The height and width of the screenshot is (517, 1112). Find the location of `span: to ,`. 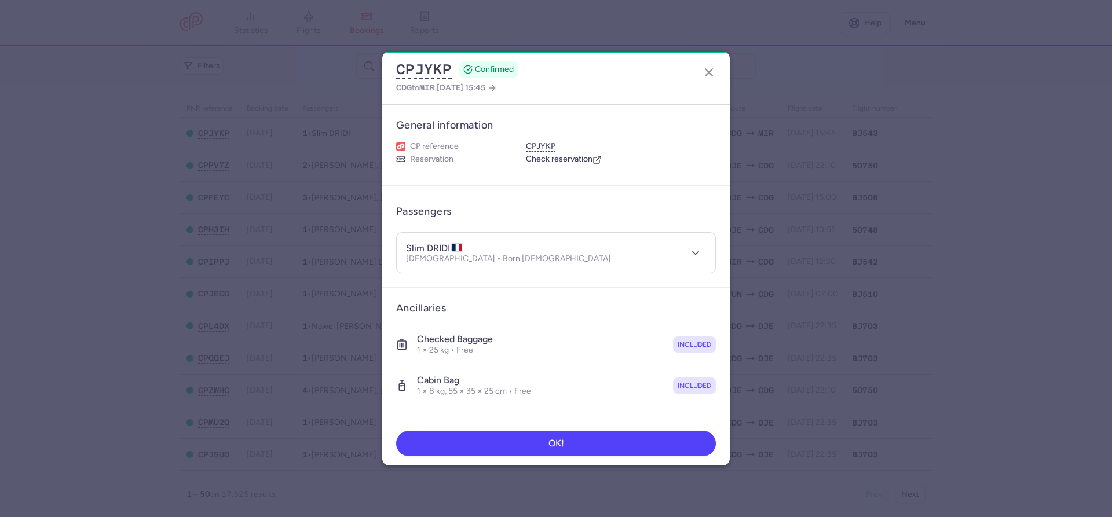

span: to , is located at coordinates (441, 87).